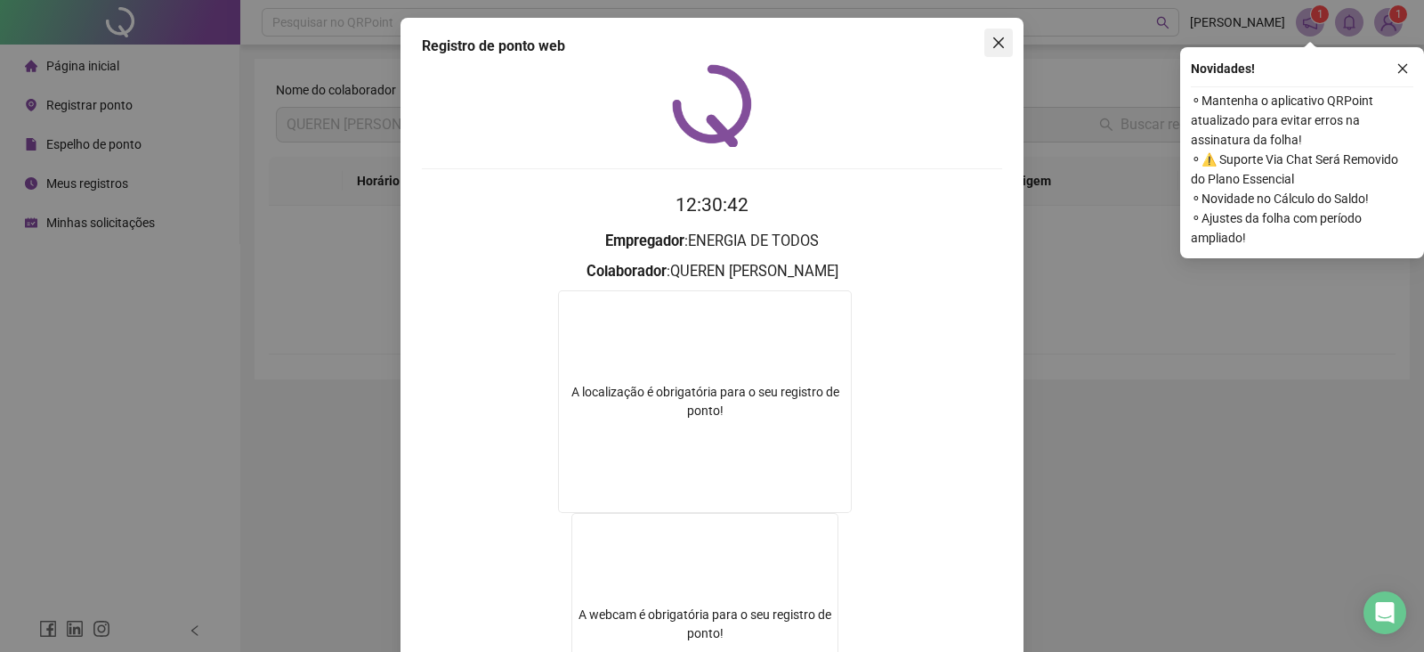 Image resolution: width=1424 pixels, height=652 pixels. Describe the element at coordinates (712, 105) in the screenshot. I see `img: QRPoint` at that location.